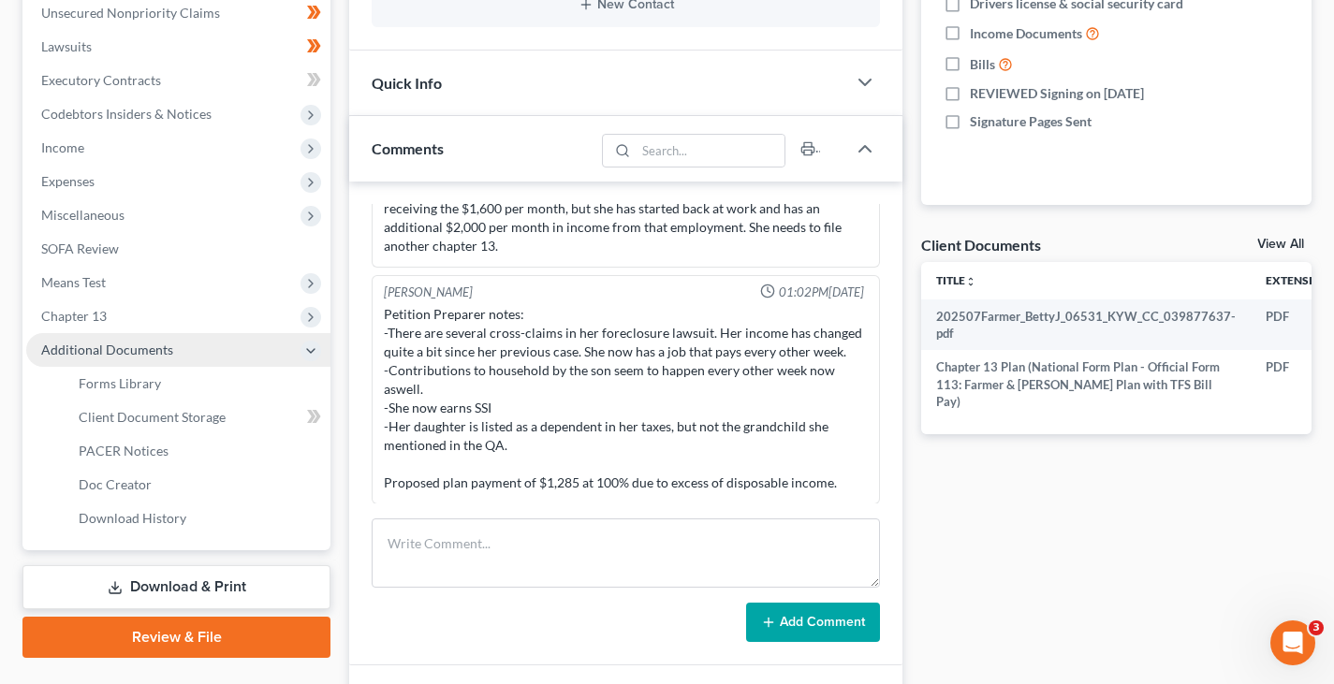 Image resolution: width=1334 pixels, height=684 pixels. Describe the element at coordinates (107, 349) in the screenshot. I see `span: Additional Documents` at that location.